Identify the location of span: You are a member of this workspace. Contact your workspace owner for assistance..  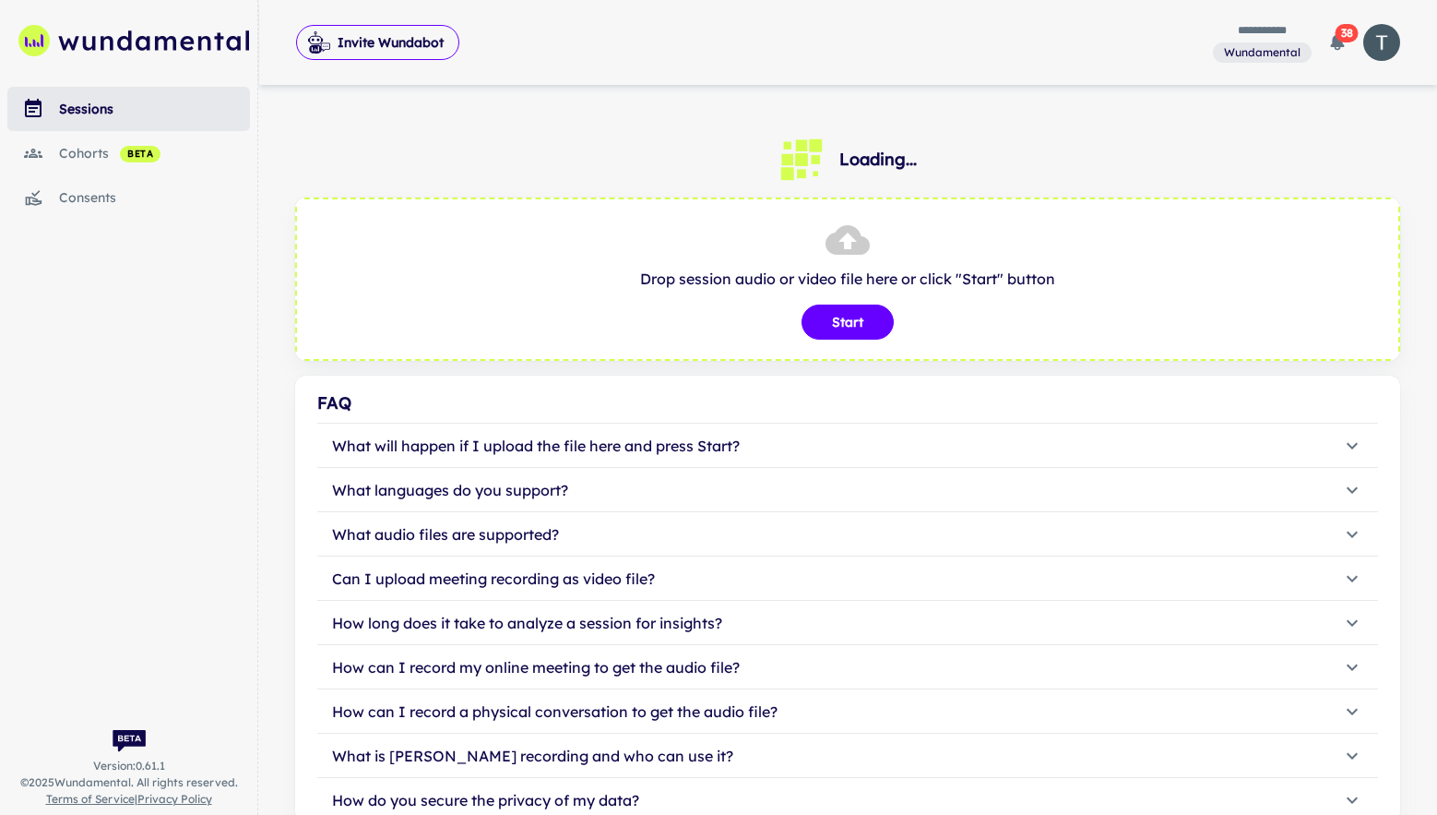
(1262, 52).